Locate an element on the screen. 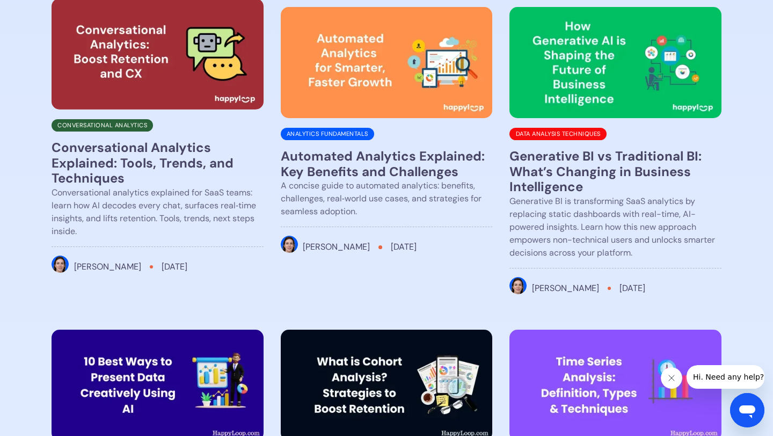 The width and height of the screenshot is (773, 436). a: Generative BI vs Traditional BI: What’s Changing in Business IntelligenceGenerative BI is transfo... is located at coordinates (615, 226).